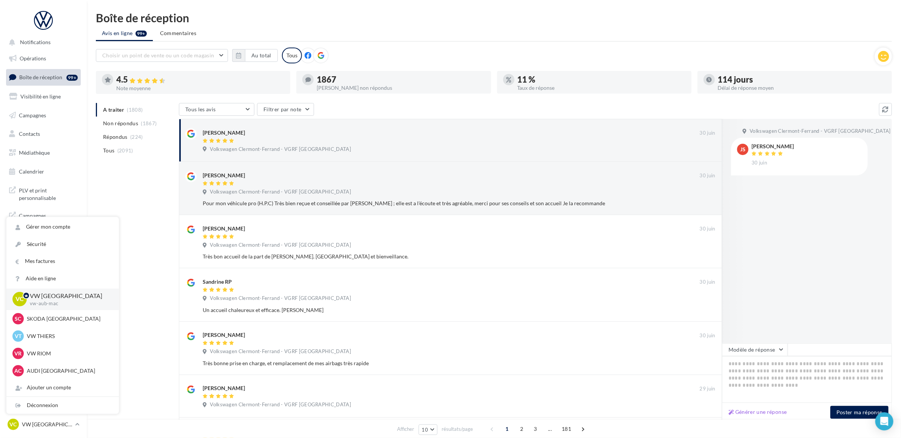  Describe the element at coordinates (43, 219) in the screenshot. I see `a: Campagnes DataOnDemand` at that location.